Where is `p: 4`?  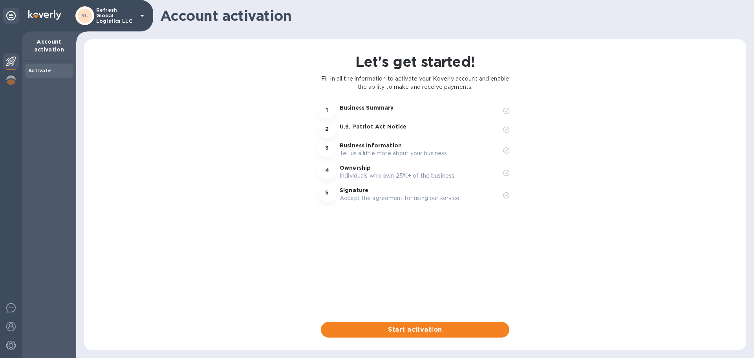 p: 4 is located at coordinates (327, 170).